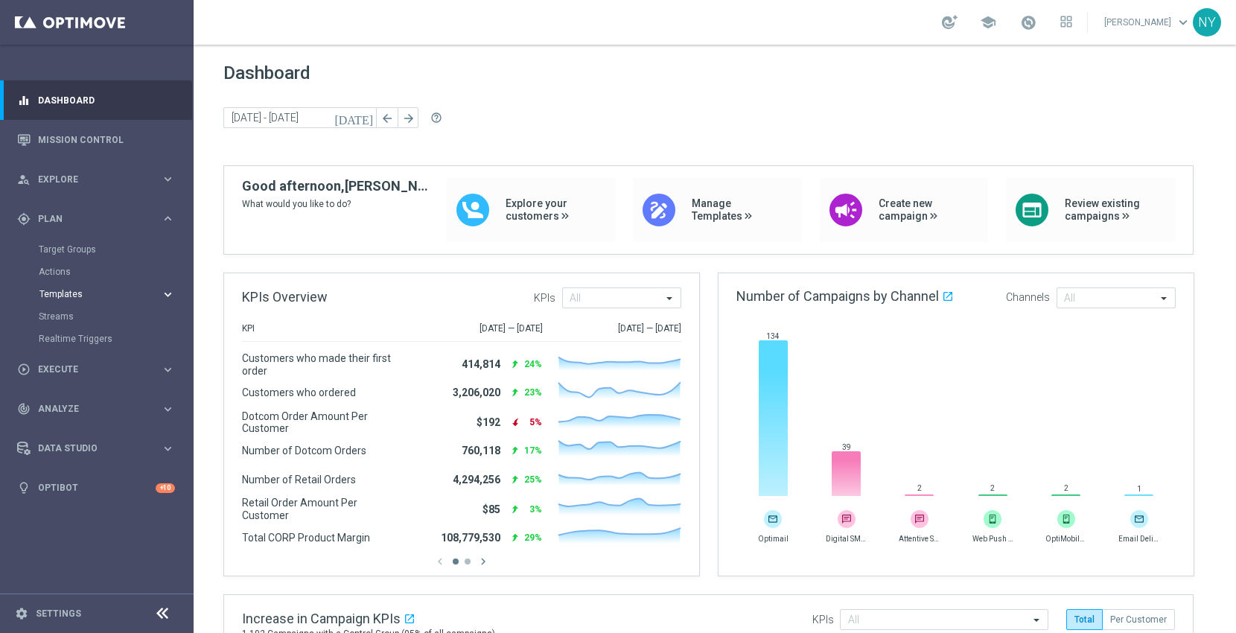 The width and height of the screenshot is (1236, 633). Describe the element at coordinates (97, 339) in the screenshot. I see `a: Realtime Triggers` at that location.